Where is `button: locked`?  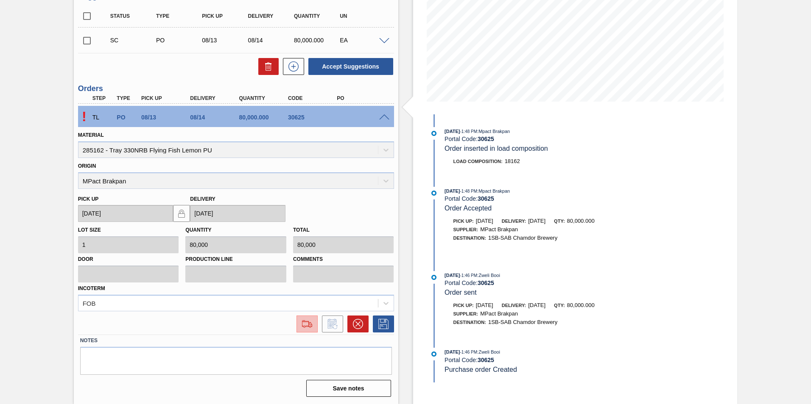
button: locked is located at coordinates (181, 214).